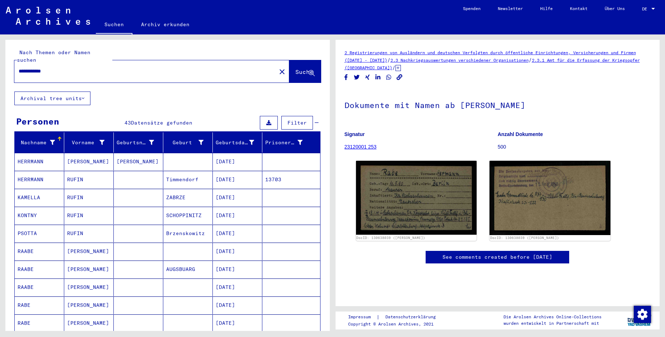 This screenshot has height=337, width=665. Describe the element at coordinates (188, 143) in the screenshot. I see `mat-header-cell: Geburt‏` at that location.